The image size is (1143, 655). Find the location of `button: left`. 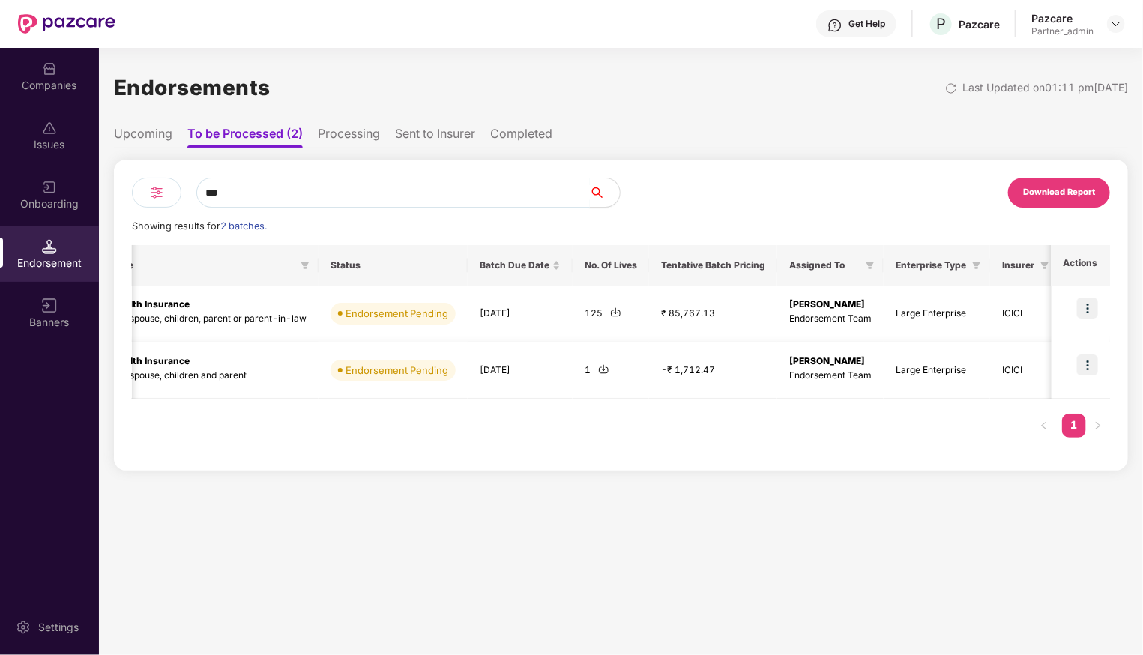

button: left is located at coordinates (1044, 426).